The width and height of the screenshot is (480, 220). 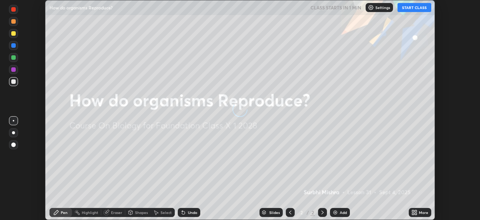 I want to click on button: START CLASS, so click(x=415, y=8).